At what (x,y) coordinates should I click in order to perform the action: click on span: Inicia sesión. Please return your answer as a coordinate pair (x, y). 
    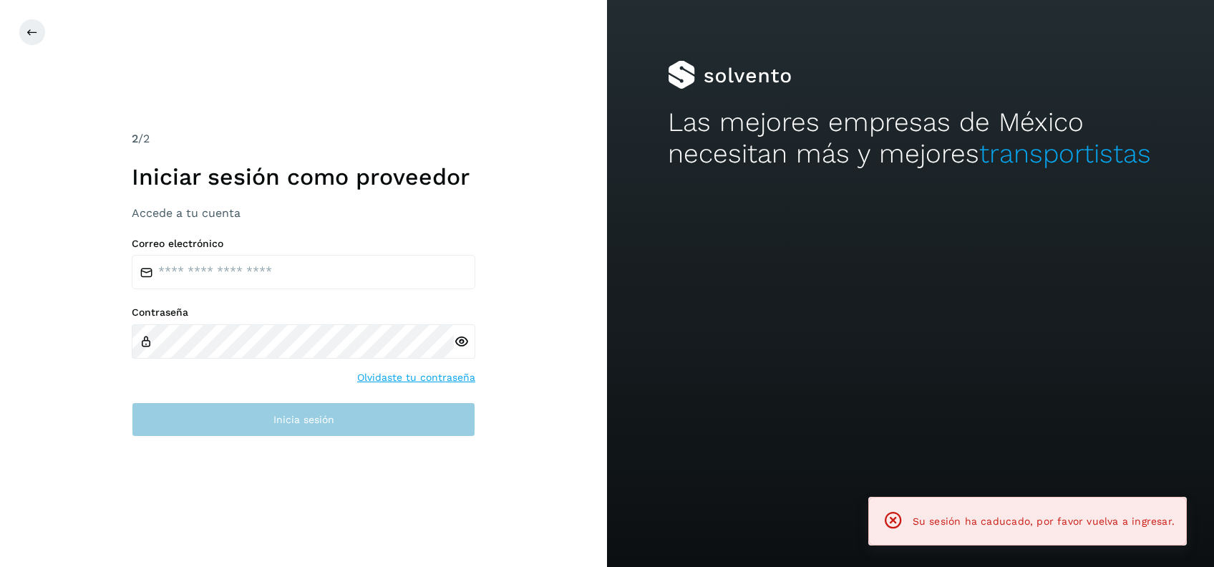
    Looking at the image, I should click on (304, 420).